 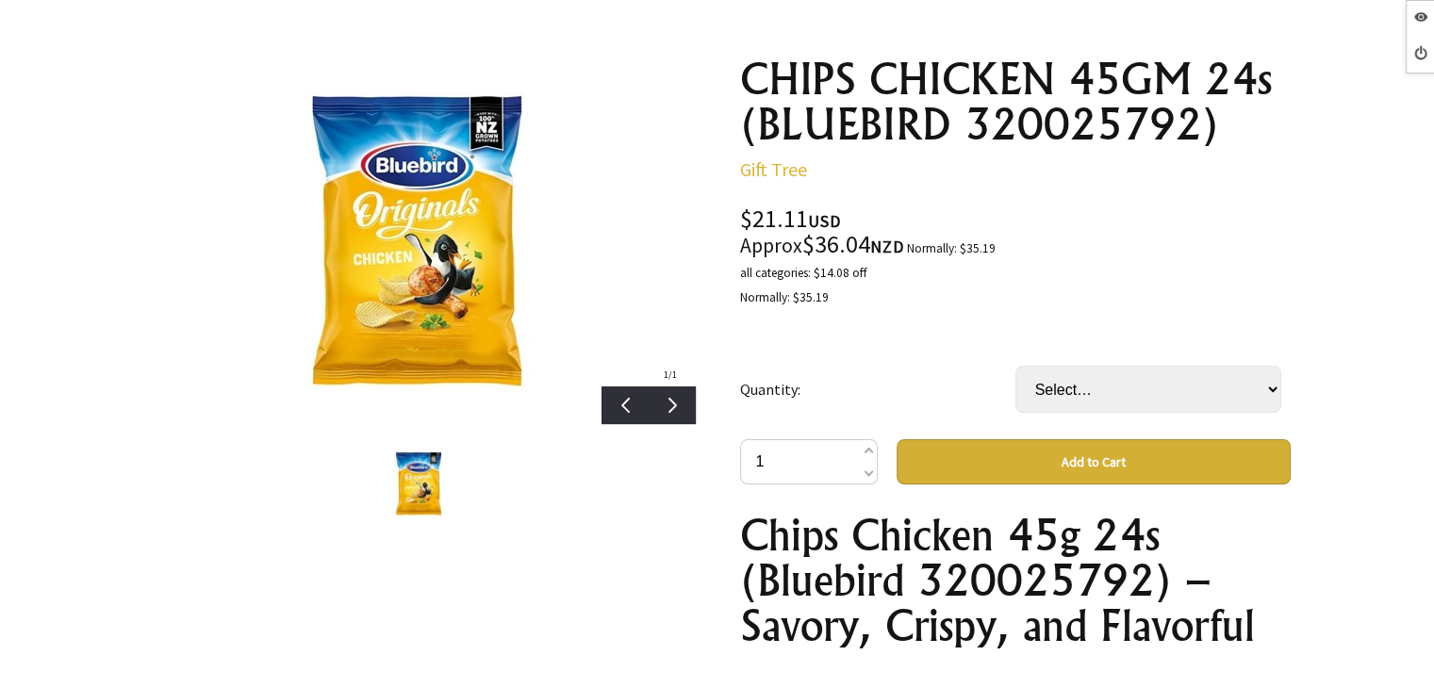 What do you see at coordinates (951, 248) in the screenshot?
I see `small: Normally: $35.19` at bounding box center [951, 248].